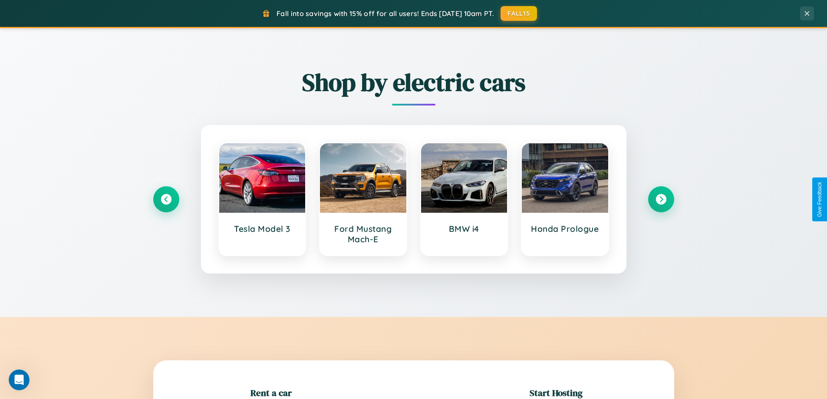 This screenshot has width=827, height=399. What do you see at coordinates (414, 82) in the screenshot?
I see `h2: Shop by electric cars` at bounding box center [414, 82].